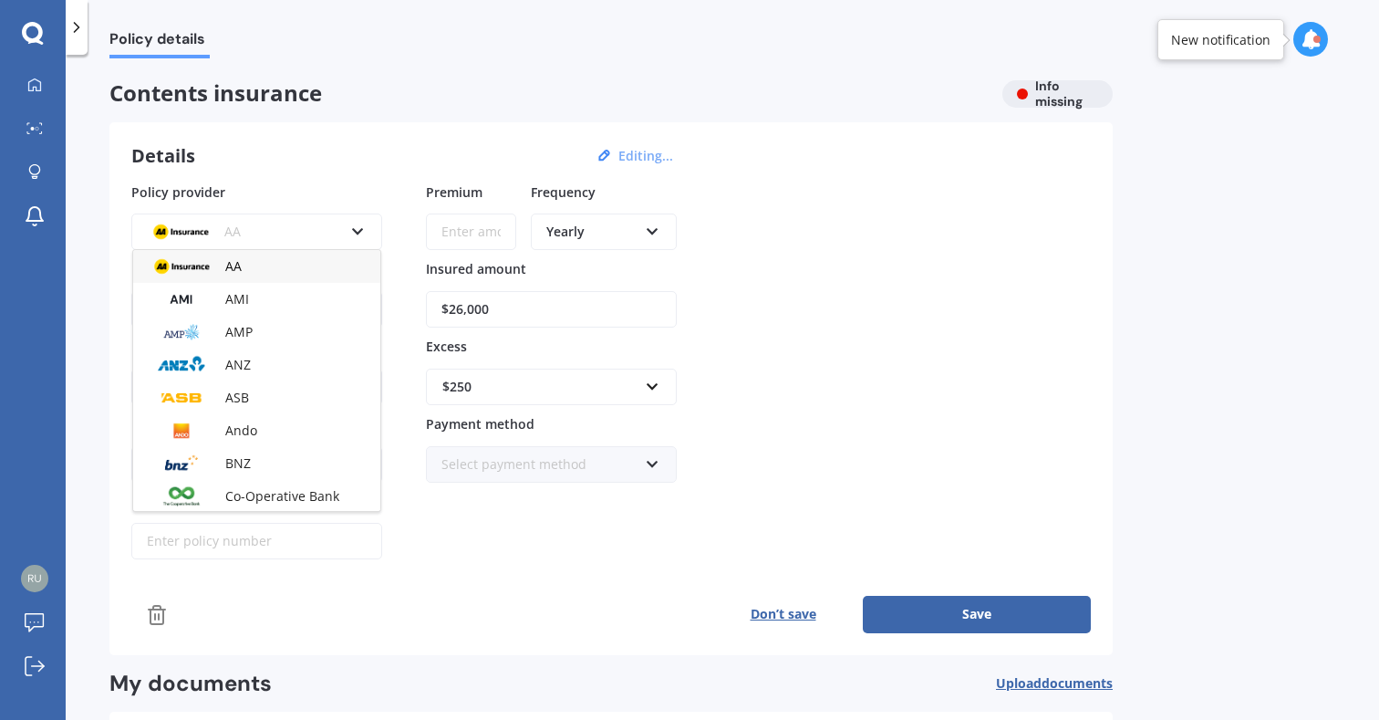 This screenshot has width=1379, height=720. I want to click on span: Co-Operative Bank, so click(282, 495).